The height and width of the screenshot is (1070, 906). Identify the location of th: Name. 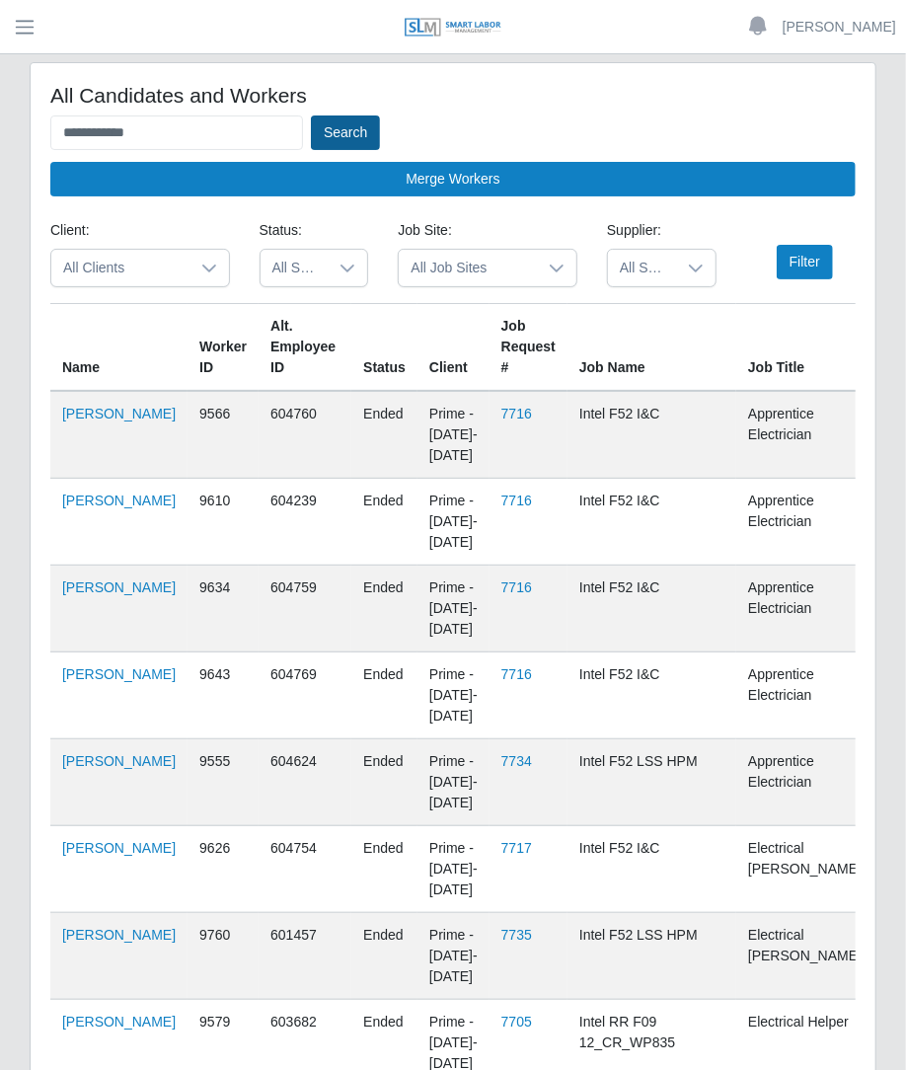
(118, 347).